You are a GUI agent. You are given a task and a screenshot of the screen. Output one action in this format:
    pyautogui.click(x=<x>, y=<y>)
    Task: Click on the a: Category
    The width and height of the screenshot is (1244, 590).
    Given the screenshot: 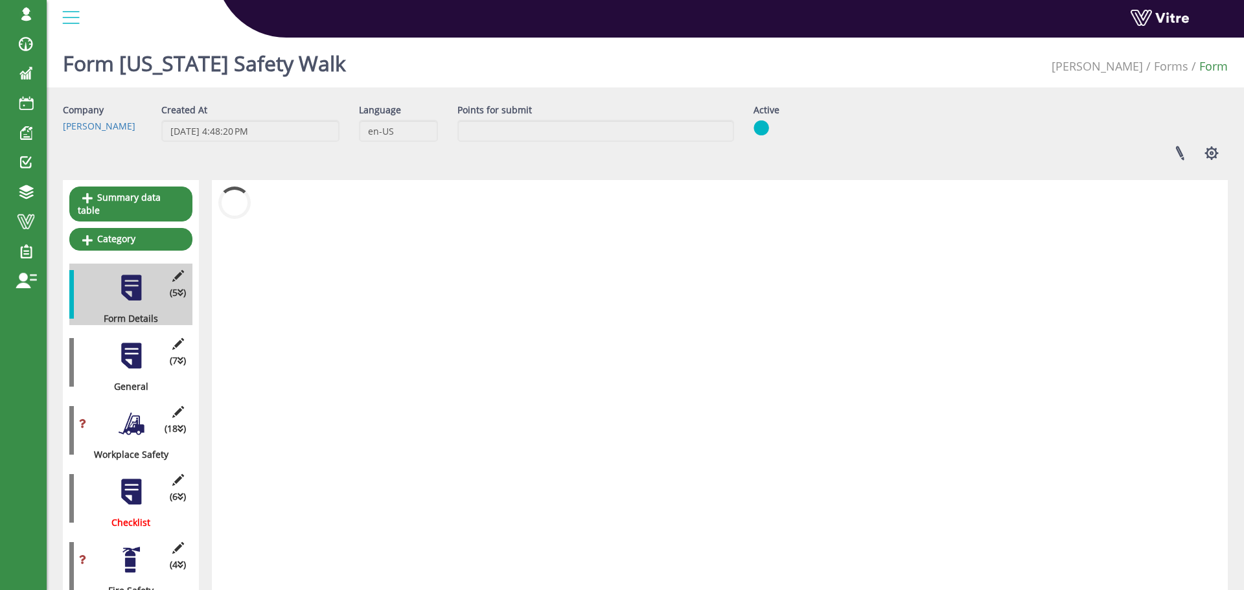 What is the action you would take?
    pyautogui.click(x=131, y=239)
    